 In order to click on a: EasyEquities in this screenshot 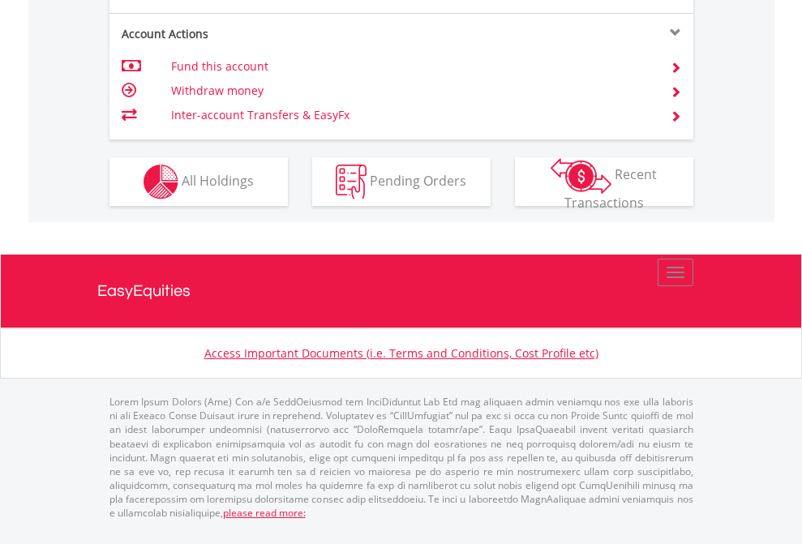, I will do `click(401, 291)`.